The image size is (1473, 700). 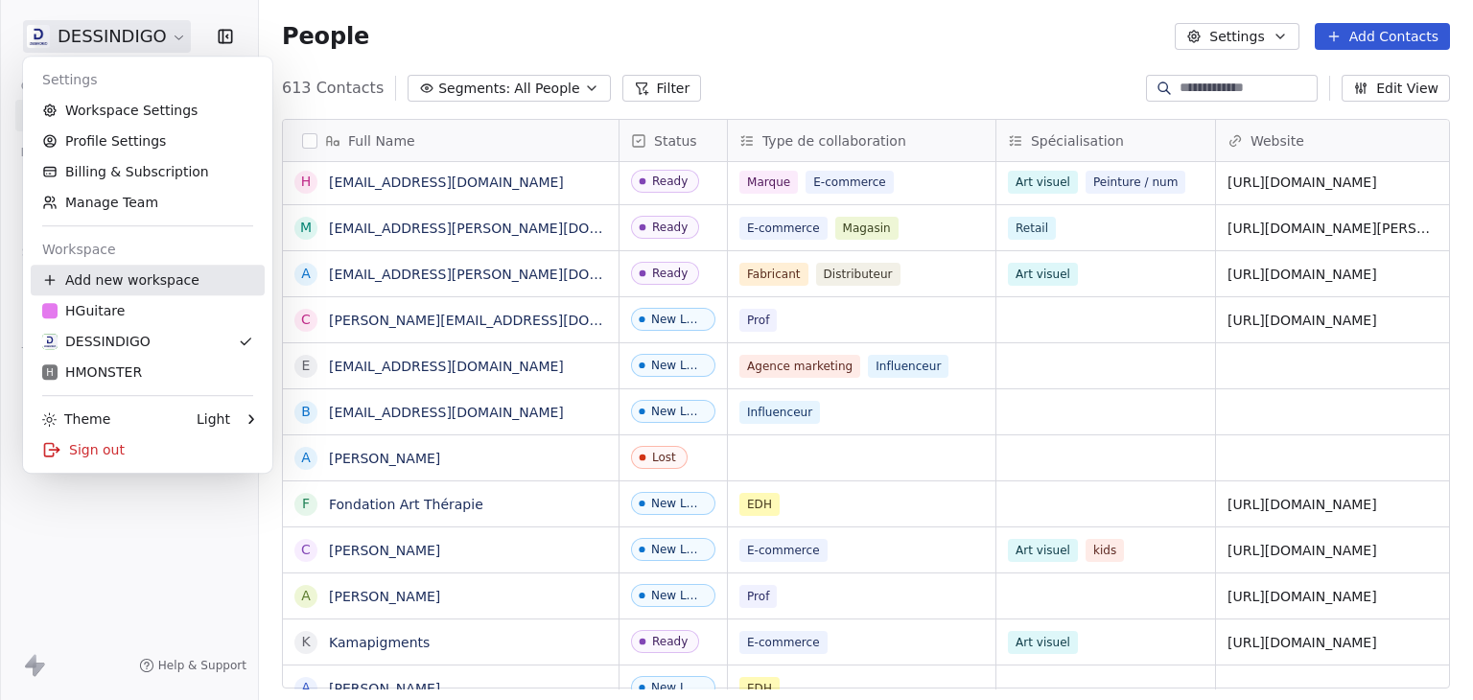 What do you see at coordinates (148, 450) in the screenshot?
I see `div: Sign out` at bounding box center [148, 450].